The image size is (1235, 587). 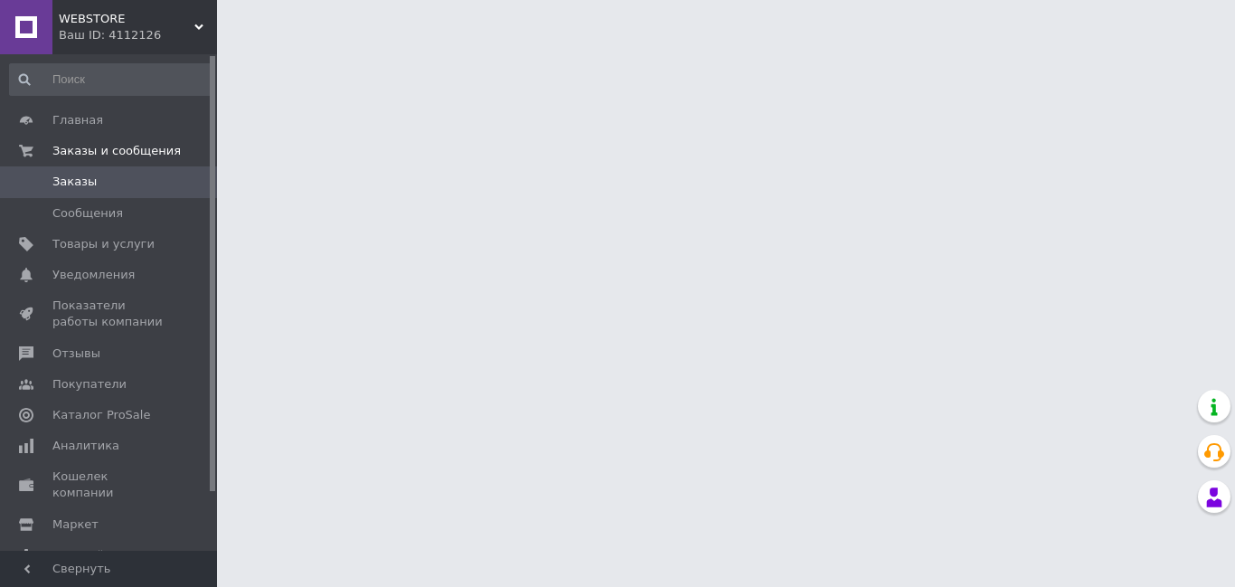 I want to click on span: Заказы, so click(x=74, y=182).